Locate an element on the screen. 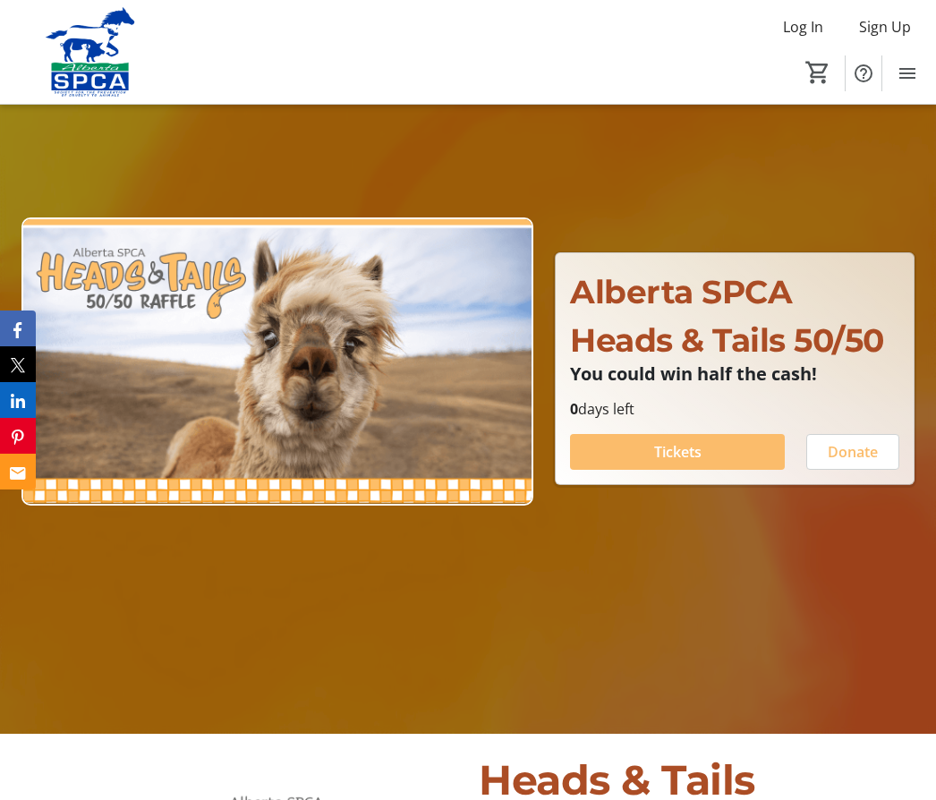  span: 0 is located at coordinates (574, 409).